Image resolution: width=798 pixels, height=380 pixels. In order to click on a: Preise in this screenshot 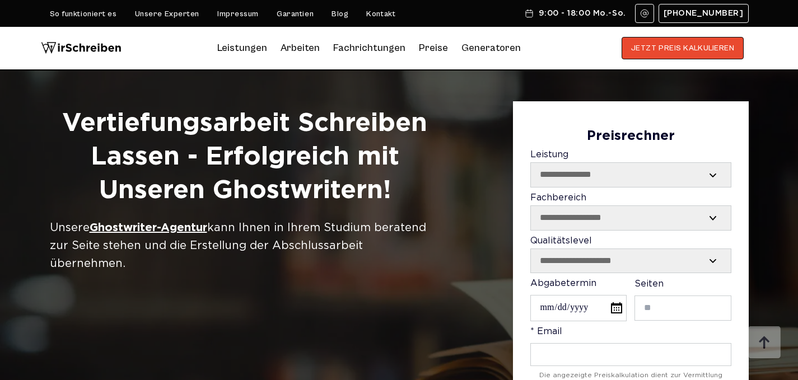, I will do `click(433, 48)`.